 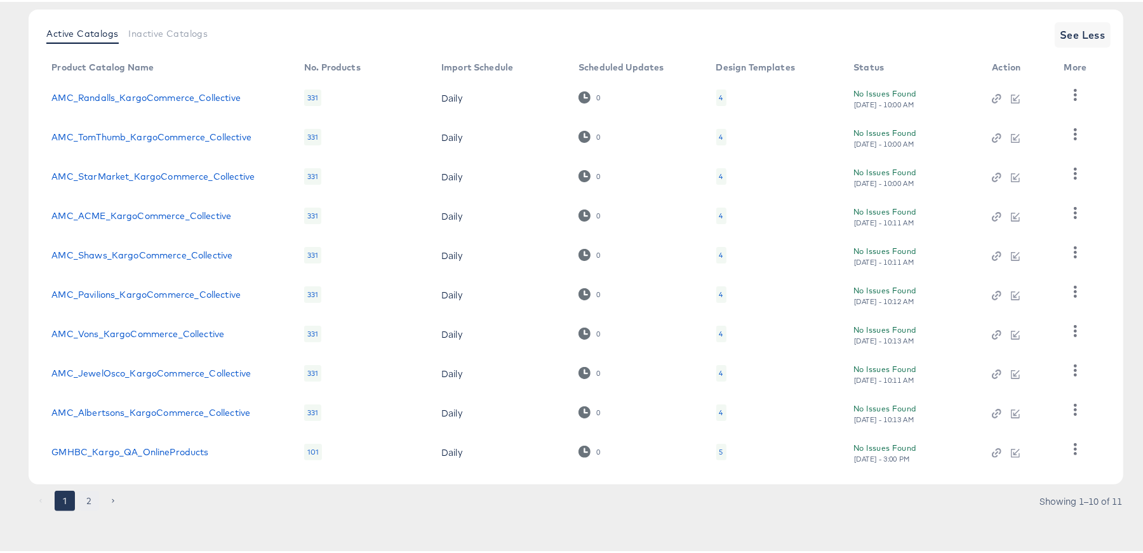 What do you see at coordinates (1082, 499) in the screenshot?
I see `div: Showing 1–10 of 11` at bounding box center [1082, 499].